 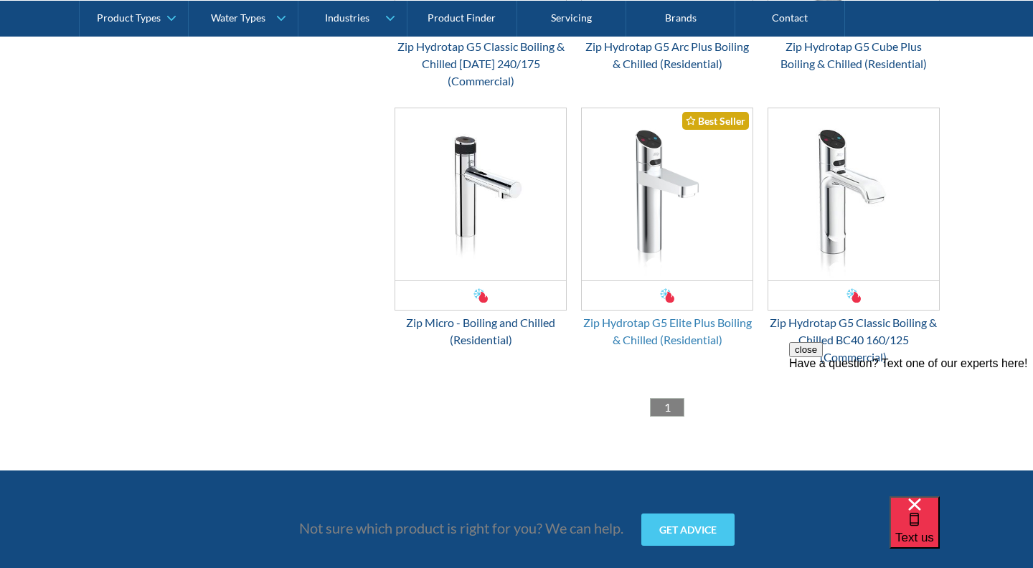 What do you see at coordinates (667, 228) in the screenshot?
I see `a: Zip Hydrotap G5 Elite Plus Boiling & Chilled (Residential) Best SellerZip Hydrotap G5 Elite Plus ...` at bounding box center [667, 228].